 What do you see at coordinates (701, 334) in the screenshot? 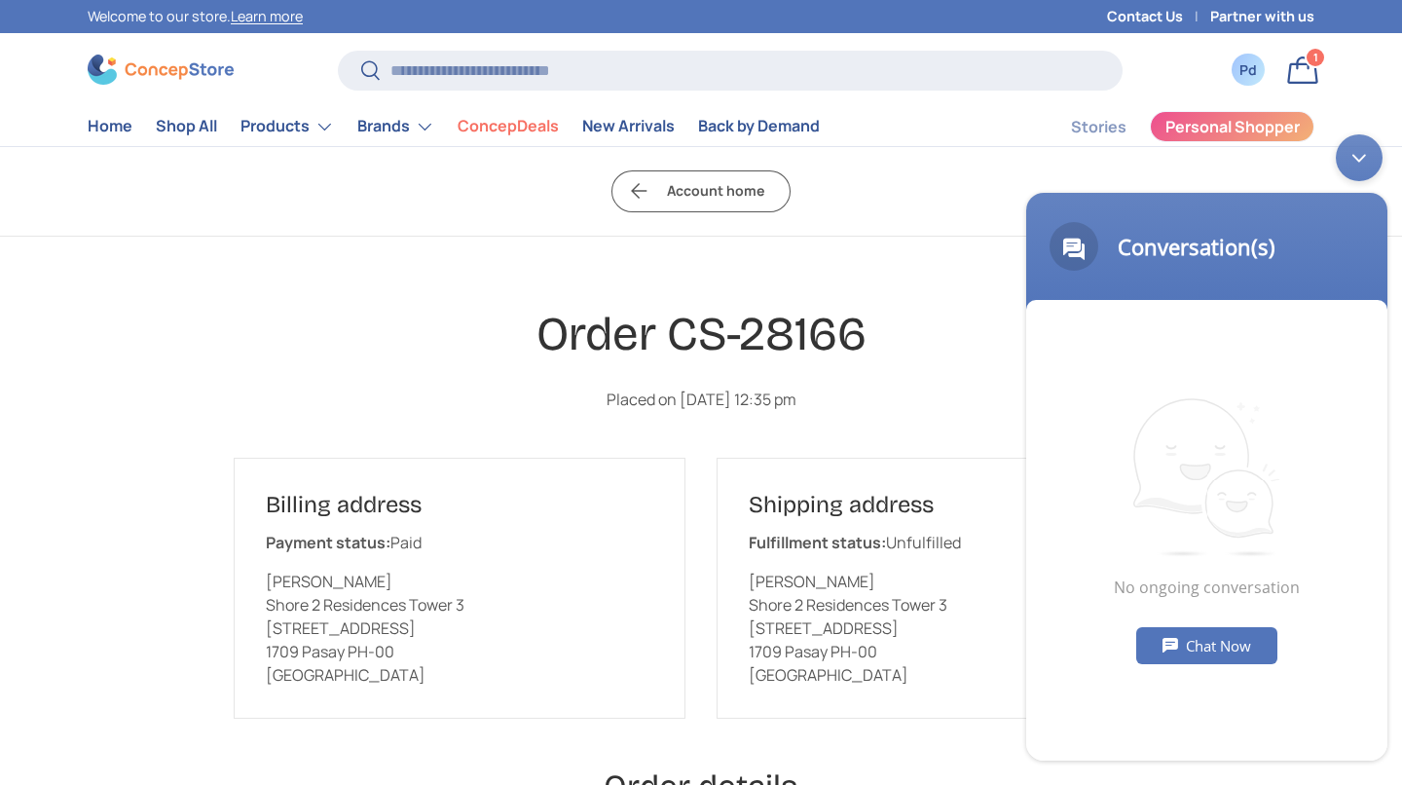
I see `h1: Order CS-28166` at bounding box center [701, 334].